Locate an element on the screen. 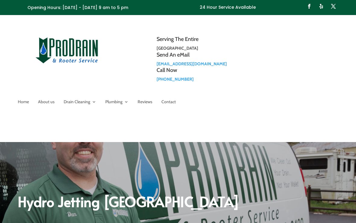  span: Send An eMail is located at coordinates (173, 55).